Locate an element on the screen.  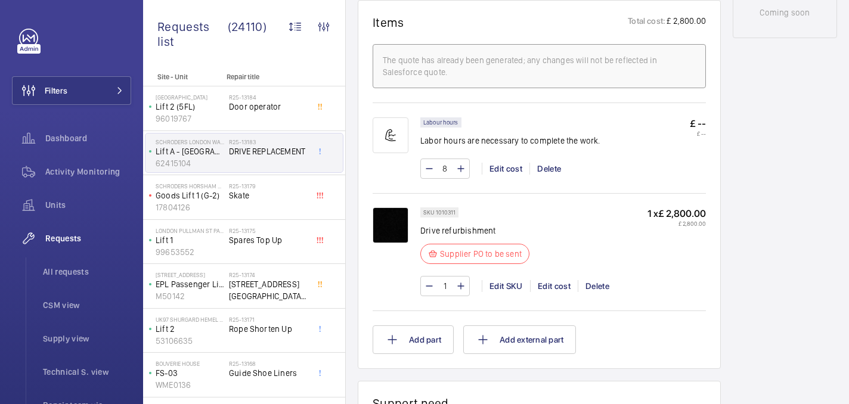
span: Activity Monitoring is located at coordinates (88, 172).